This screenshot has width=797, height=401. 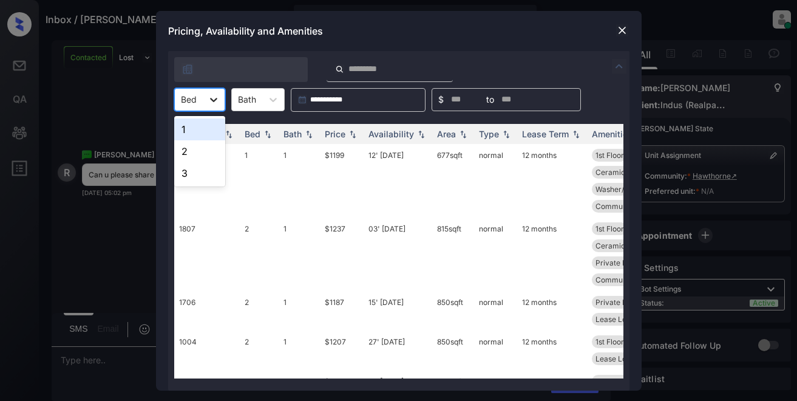 What do you see at coordinates (207, 350) in the screenshot?
I see `td: 1004` at bounding box center [207, 350].